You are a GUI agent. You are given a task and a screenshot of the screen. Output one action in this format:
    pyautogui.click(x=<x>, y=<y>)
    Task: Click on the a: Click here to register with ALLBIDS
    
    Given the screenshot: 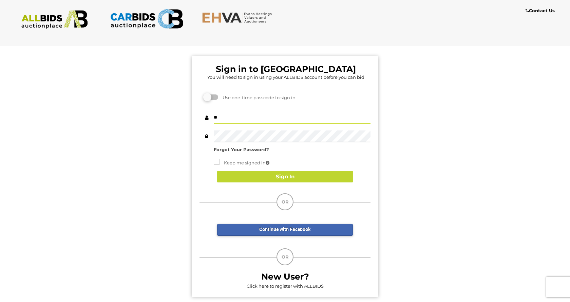 What is the action you would take?
    pyautogui.click(x=285, y=286)
    